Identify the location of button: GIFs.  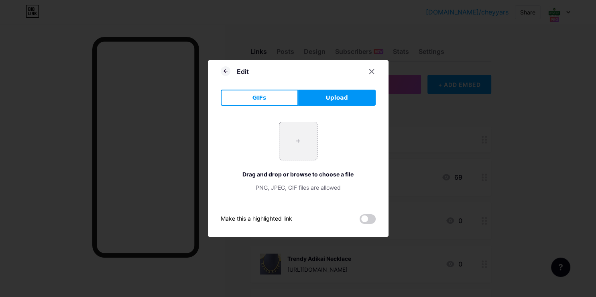
(259, 98).